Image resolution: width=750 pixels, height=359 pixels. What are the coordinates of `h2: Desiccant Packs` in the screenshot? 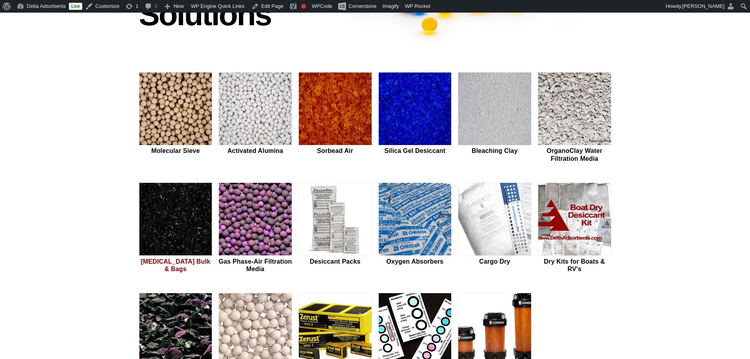 It's located at (335, 261).